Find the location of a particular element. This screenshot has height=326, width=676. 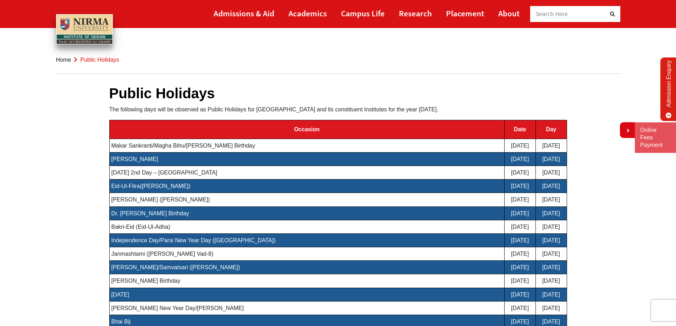

a: Online Fees Payment is located at coordinates (655, 138).